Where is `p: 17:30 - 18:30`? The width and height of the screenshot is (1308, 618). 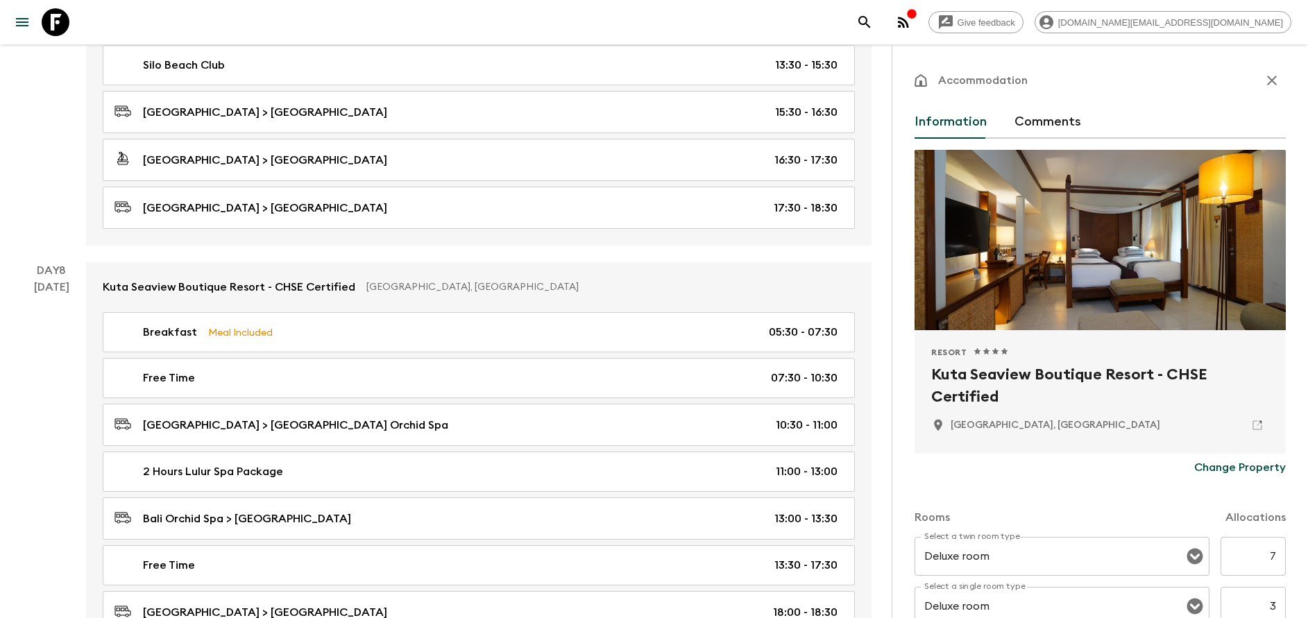
p: 17:30 - 18:30 is located at coordinates (806, 208).